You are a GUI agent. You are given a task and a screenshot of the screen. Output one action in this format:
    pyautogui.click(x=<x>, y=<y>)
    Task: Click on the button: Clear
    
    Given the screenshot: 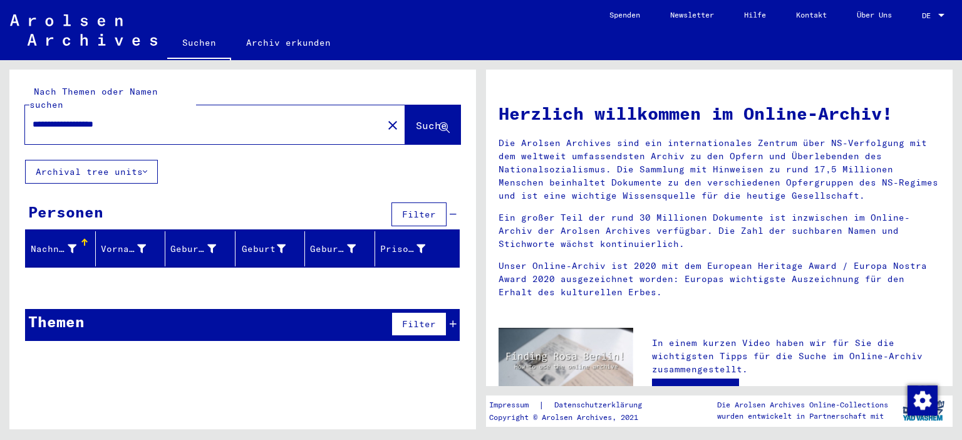 What is the action you would take?
    pyautogui.click(x=393, y=125)
    